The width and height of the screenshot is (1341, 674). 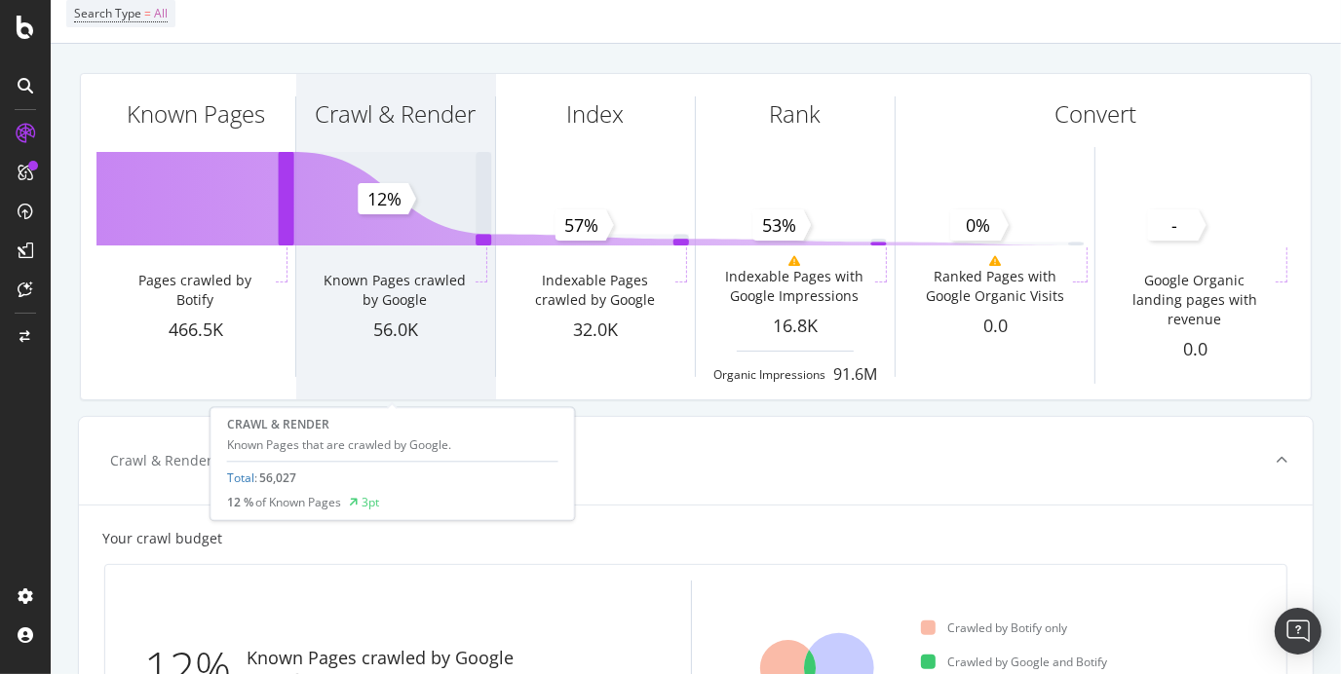 I want to click on div: Open Intercom Messenger, so click(x=1298, y=632).